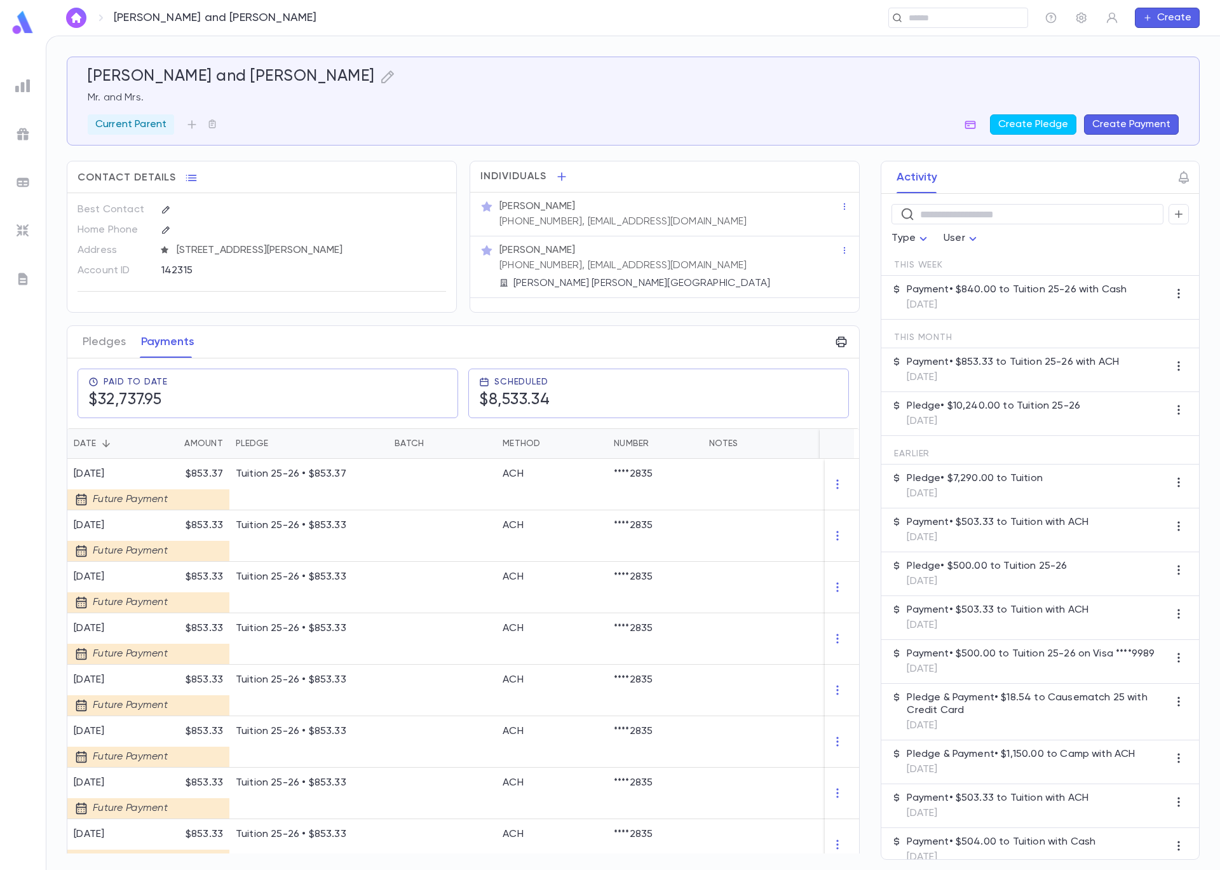 The height and width of the screenshot is (870, 1220). Describe the element at coordinates (521, 382) in the screenshot. I see `span: Scheduled` at that location.